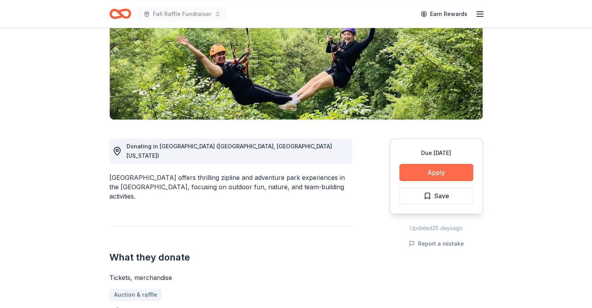  What do you see at coordinates (182, 14) in the screenshot?
I see `button: Fall Raffle Fundraiser` at bounding box center [182, 14].